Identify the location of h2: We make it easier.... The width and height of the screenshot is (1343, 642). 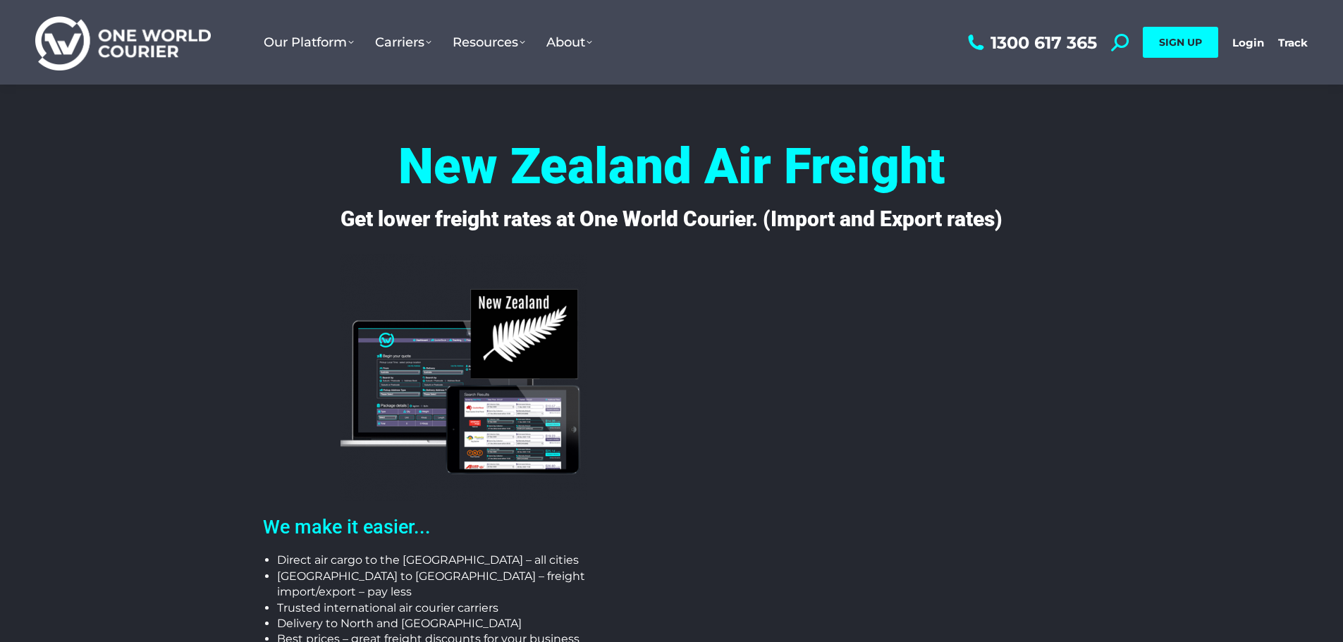
(464, 527).